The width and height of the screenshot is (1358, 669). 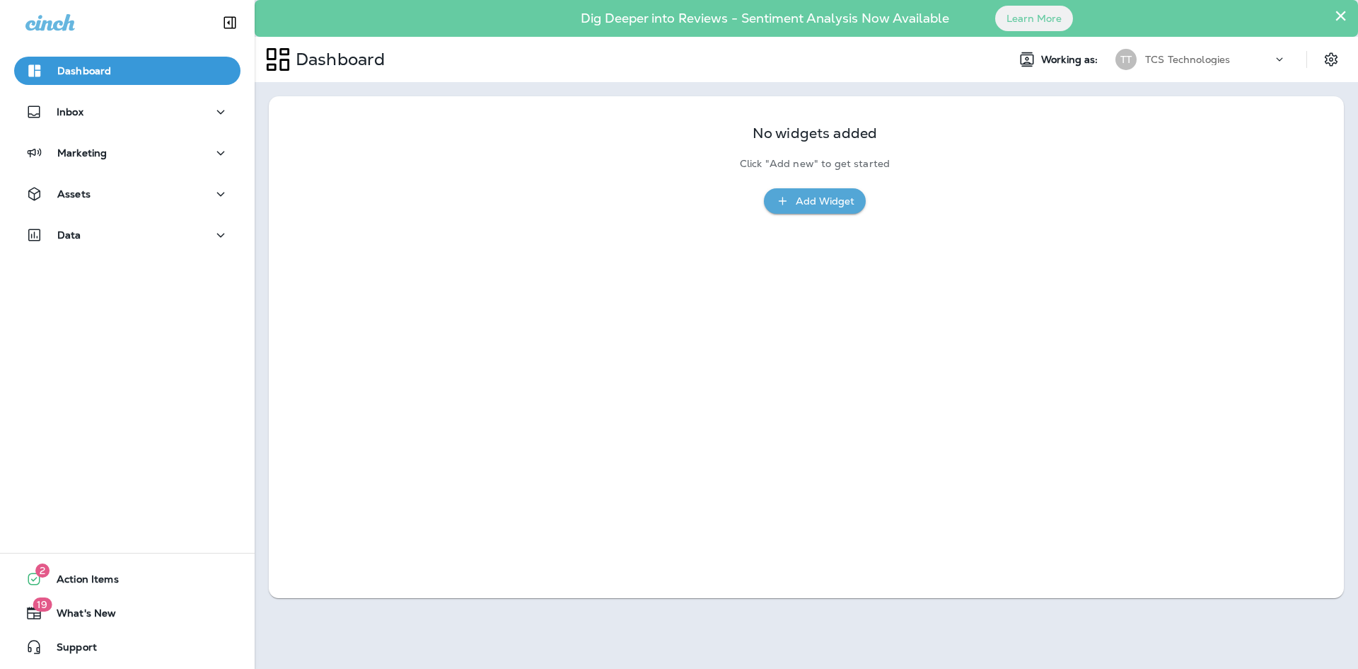 What do you see at coordinates (1126, 59) in the screenshot?
I see `div: TT` at bounding box center [1126, 59].